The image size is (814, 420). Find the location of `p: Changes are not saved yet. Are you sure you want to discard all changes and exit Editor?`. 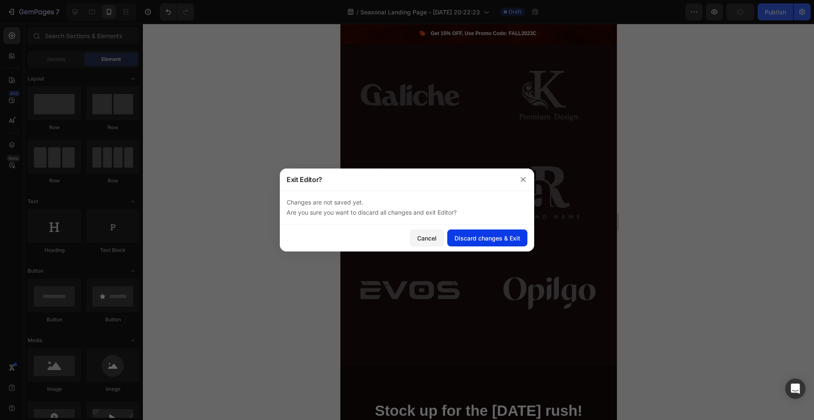

p: Changes are not saved yet. Are you sure you want to discard all changes and exit Editor? is located at coordinates (407, 208).